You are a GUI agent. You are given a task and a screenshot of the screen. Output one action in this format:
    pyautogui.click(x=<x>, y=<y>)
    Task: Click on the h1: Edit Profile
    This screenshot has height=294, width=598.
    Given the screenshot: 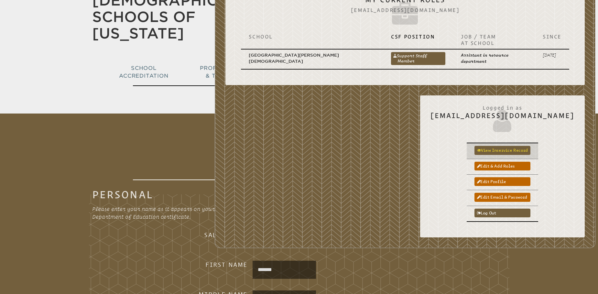 What is the action you would take?
    pyautogui.click(x=299, y=148)
    